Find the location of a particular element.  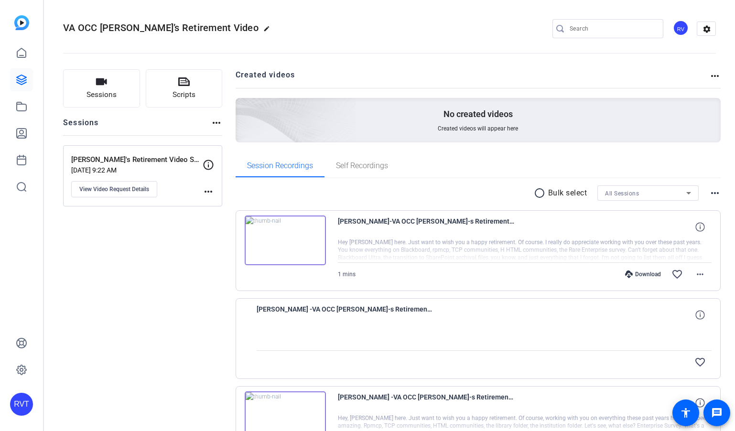

img: blue-gradient.svg is located at coordinates (21, 22).